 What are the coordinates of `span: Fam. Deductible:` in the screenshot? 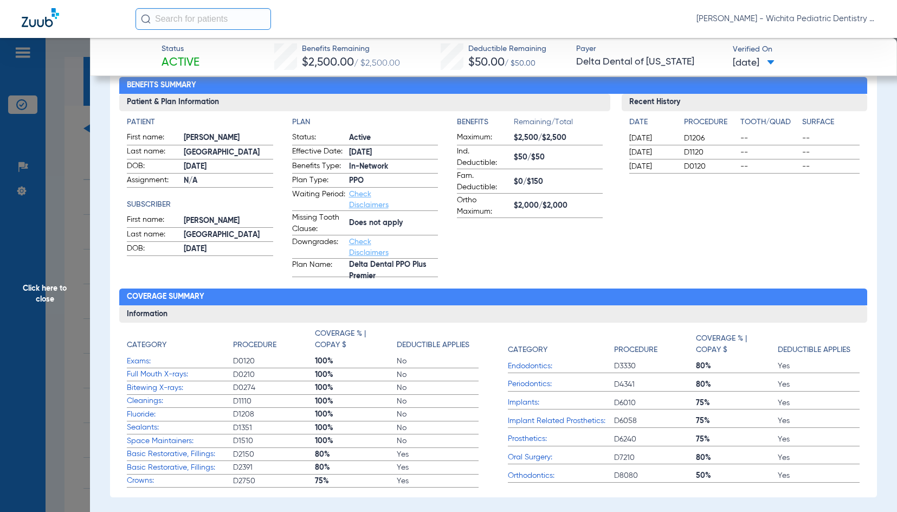 It's located at (484, 182).